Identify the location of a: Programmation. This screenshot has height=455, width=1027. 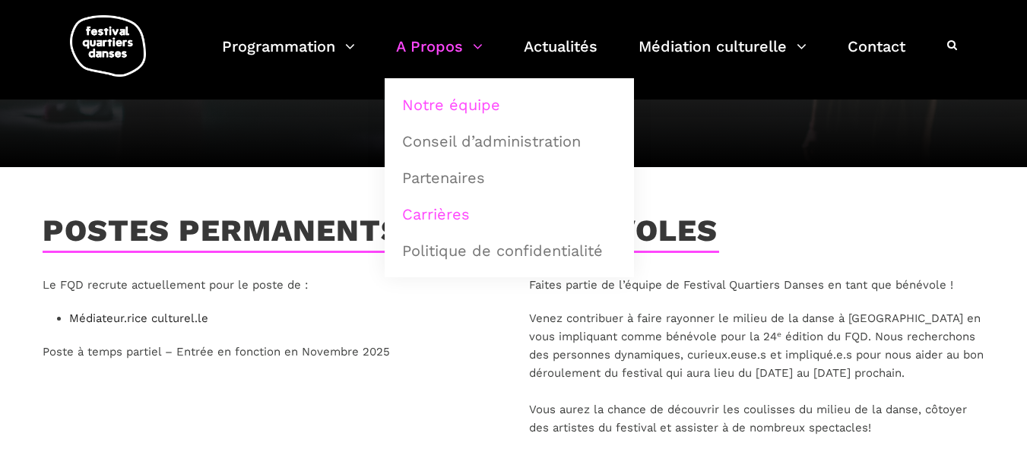
(288, 56).